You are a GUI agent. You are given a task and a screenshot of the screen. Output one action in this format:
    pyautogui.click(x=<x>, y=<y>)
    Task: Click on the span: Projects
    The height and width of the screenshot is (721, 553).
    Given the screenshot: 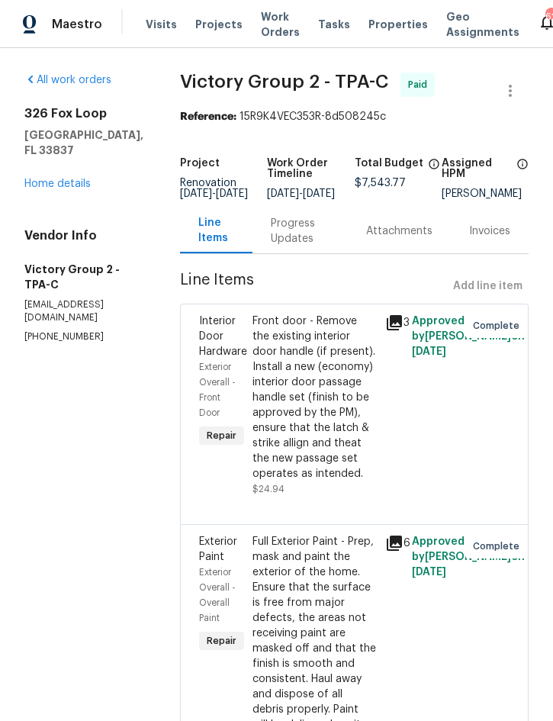 What is the action you would take?
    pyautogui.click(x=219, y=24)
    